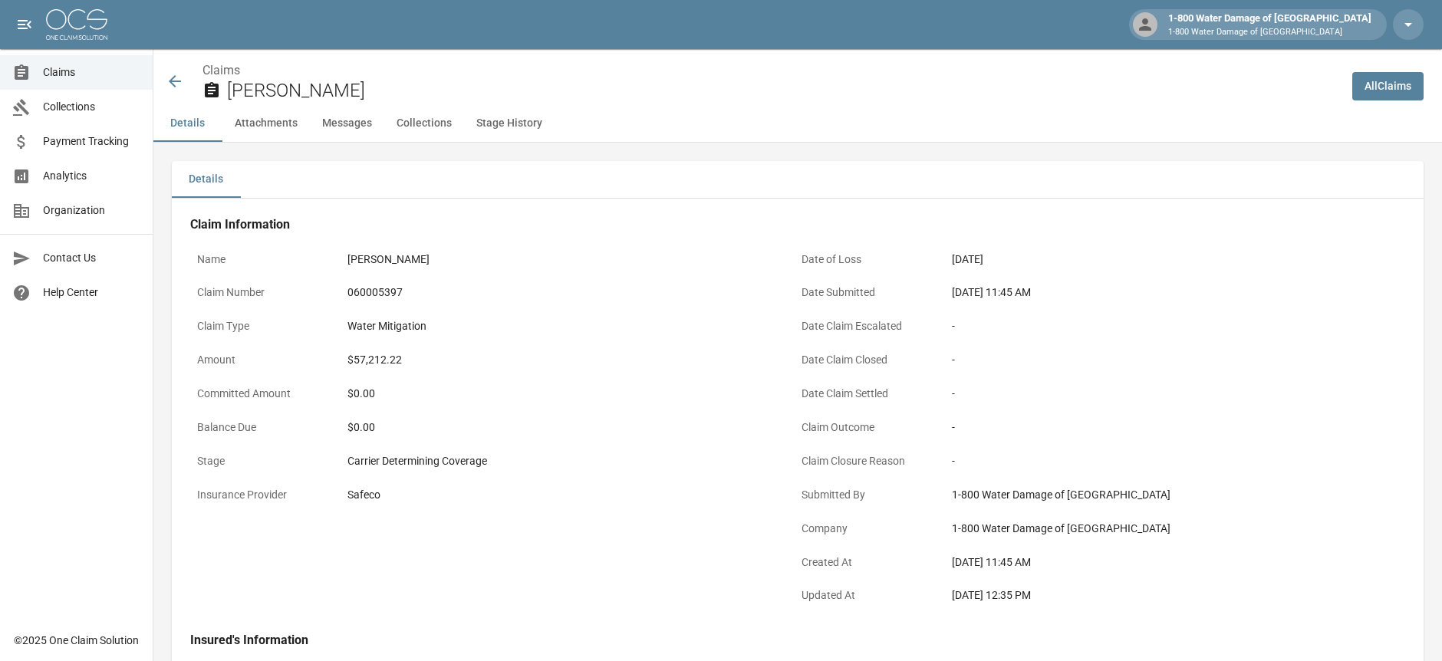 This screenshot has height=661, width=1442. I want to click on p: Claim Closure Reason, so click(864, 461).